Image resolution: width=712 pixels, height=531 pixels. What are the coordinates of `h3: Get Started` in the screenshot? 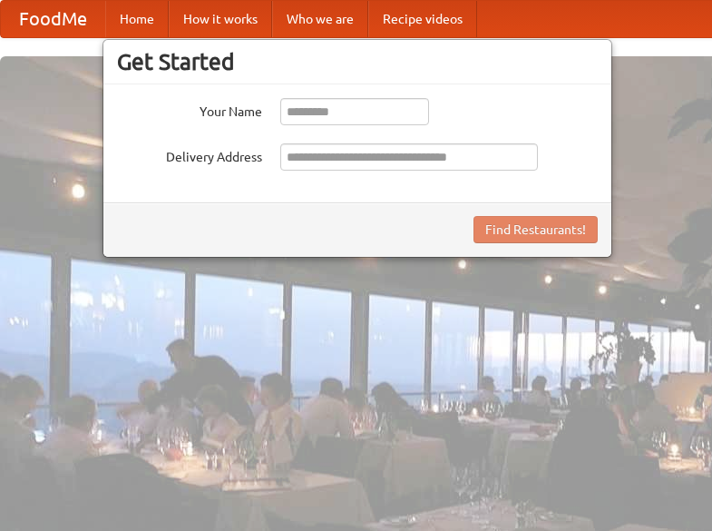 It's located at (357, 62).